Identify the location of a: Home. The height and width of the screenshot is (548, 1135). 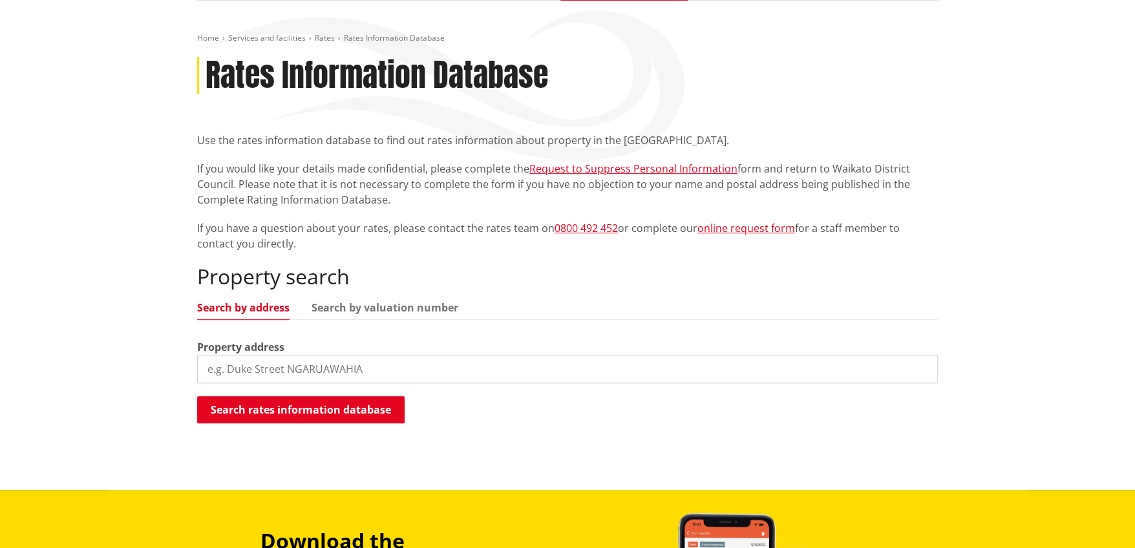
(208, 37).